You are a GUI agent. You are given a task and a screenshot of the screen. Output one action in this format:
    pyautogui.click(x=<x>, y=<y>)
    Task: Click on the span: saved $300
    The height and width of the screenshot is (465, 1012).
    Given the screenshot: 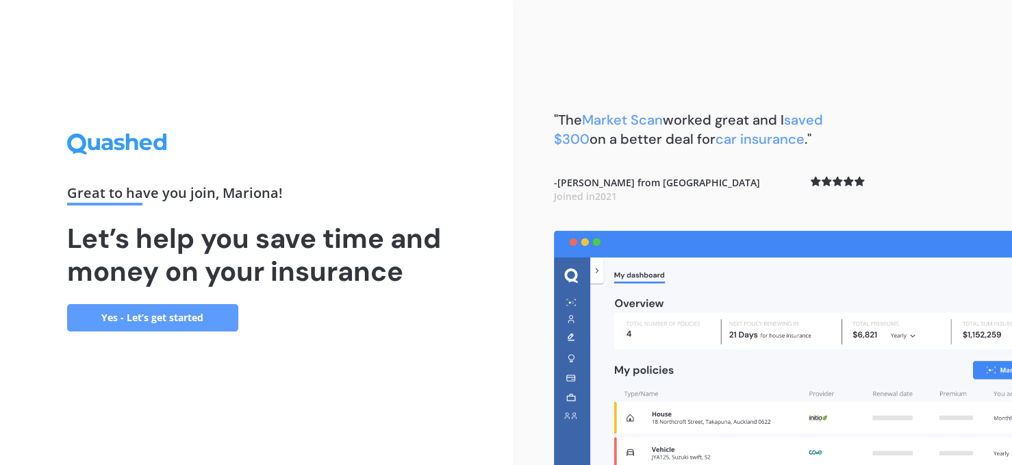 What is the action you would take?
    pyautogui.click(x=688, y=129)
    